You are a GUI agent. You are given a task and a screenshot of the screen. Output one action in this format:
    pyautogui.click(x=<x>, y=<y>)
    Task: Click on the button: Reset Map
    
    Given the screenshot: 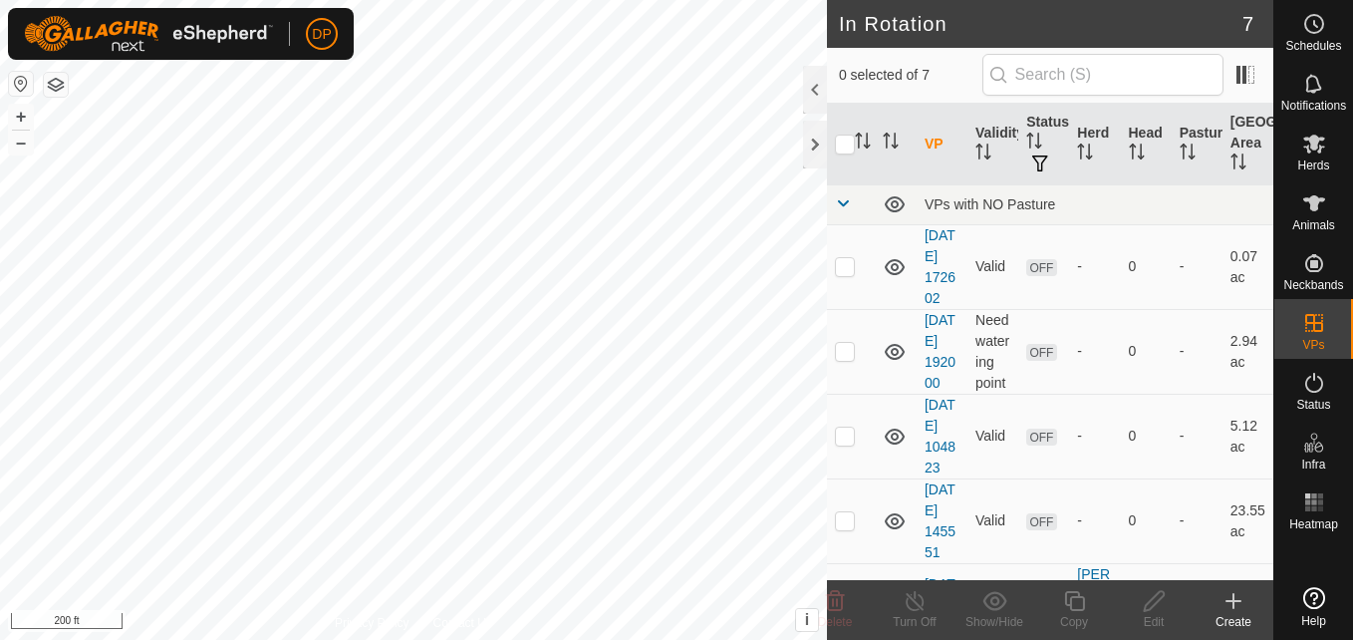 What is the action you would take?
    pyautogui.click(x=21, y=84)
    